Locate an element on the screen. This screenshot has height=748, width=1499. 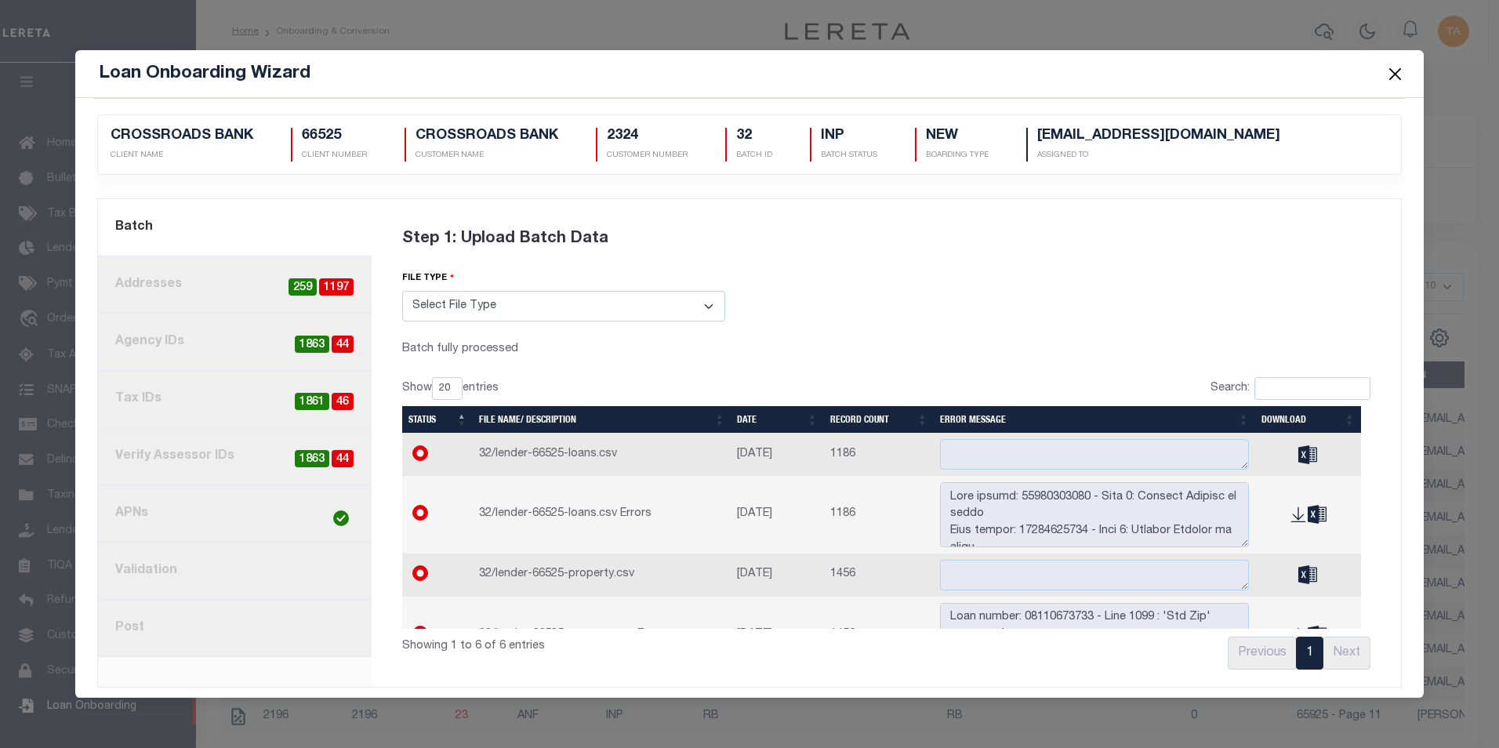
label: Search: is located at coordinates (1290, 388).